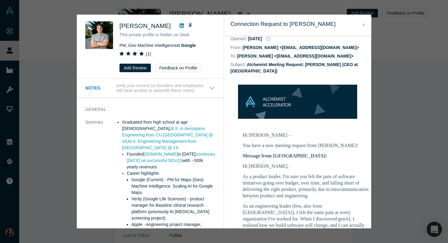  Describe the element at coordinates (364, 25) in the screenshot. I see `button: Close` at that location.